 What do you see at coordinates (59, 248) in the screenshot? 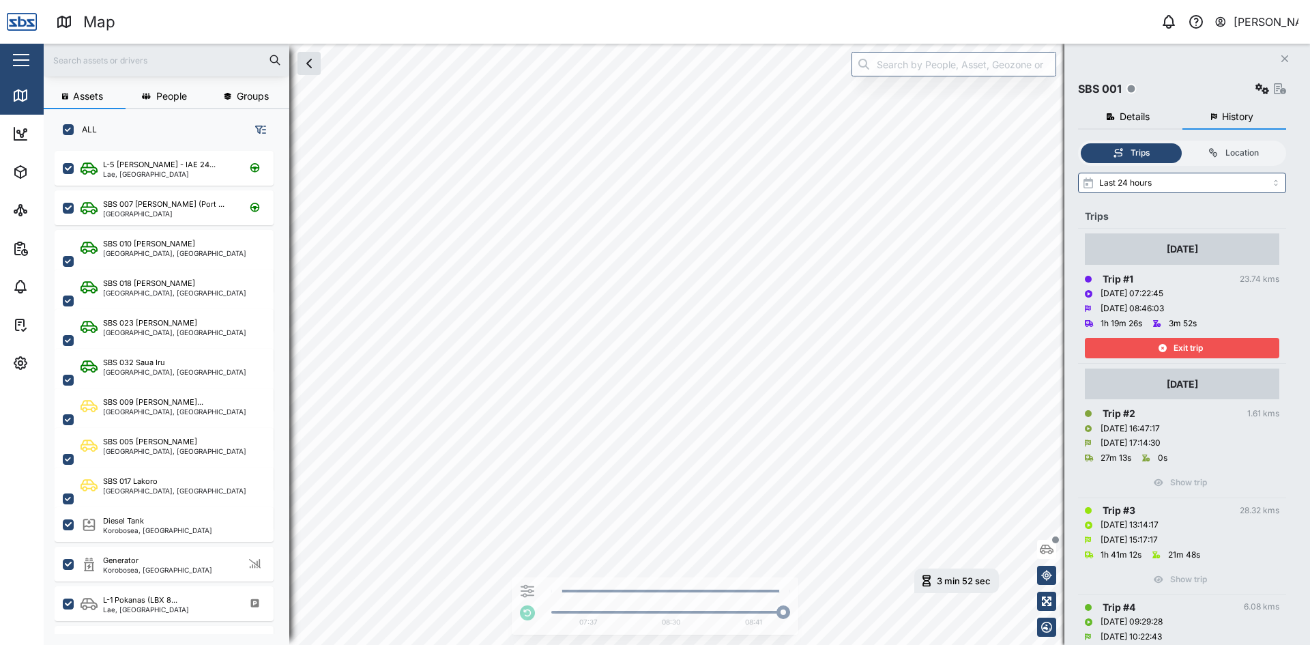
I see `div: Reports` at bounding box center [59, 248].